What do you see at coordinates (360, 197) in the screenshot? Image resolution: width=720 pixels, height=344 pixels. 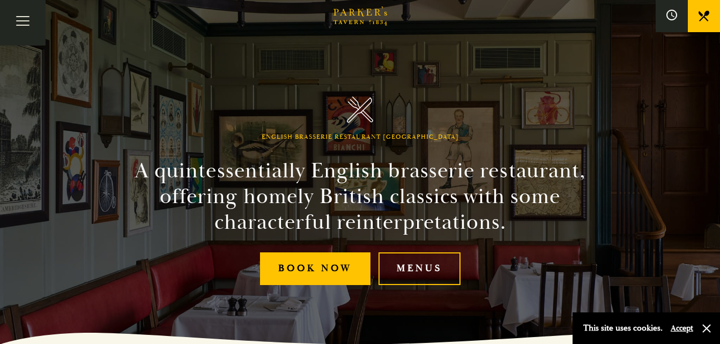 I see `h2: A quintessentially English brasserie restaurant, offering homely British classics with some chara...` at bounding box center [360, 197].